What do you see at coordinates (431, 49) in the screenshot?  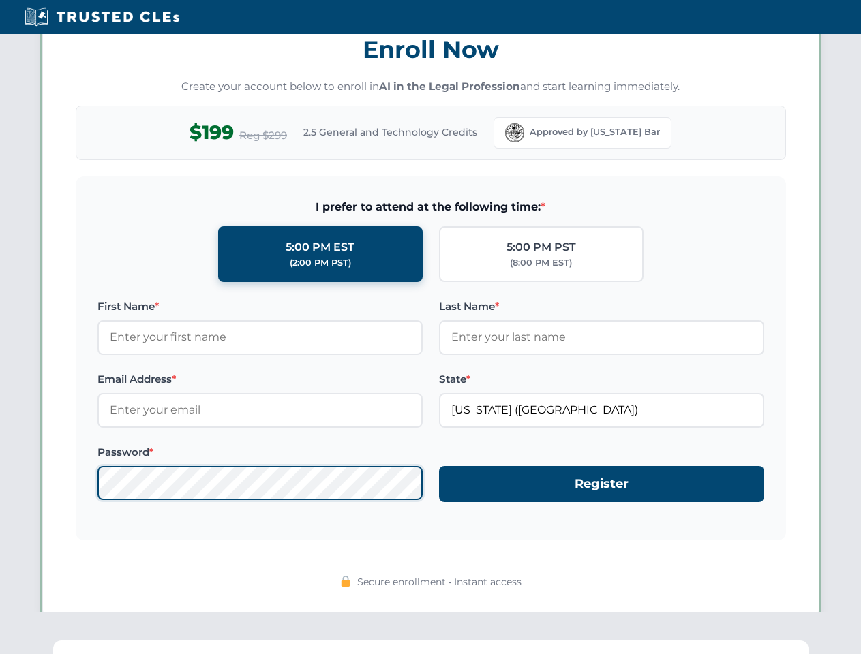 I see `h3: Enroll Now` at bounding box center [431, 49].